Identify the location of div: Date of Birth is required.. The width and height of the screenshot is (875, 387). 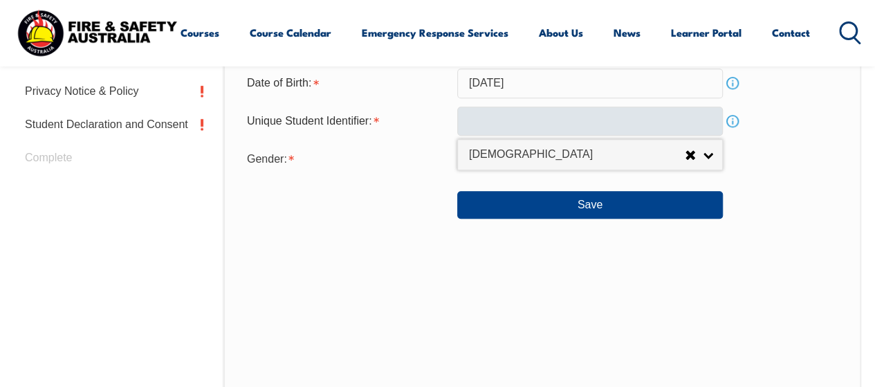
(347, 83).